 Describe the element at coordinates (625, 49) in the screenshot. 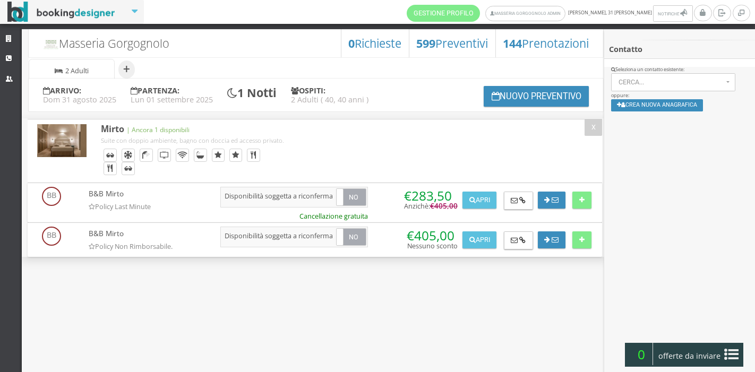

I see `b: Contatto` at that location.